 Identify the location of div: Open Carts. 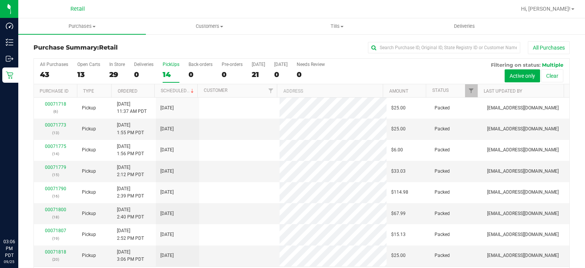
(89, 64).